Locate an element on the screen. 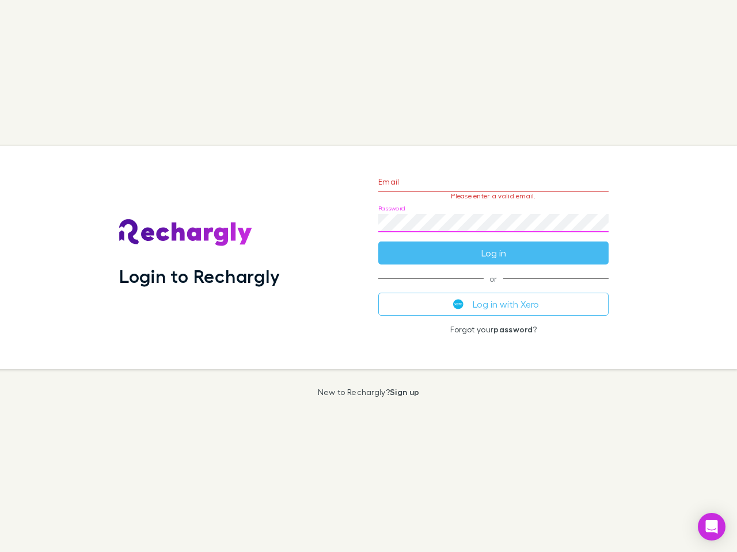 Image resolution: width=737 pixels, height=552 pixels. button: Log in with Xero is located at coordinates (493, 304).